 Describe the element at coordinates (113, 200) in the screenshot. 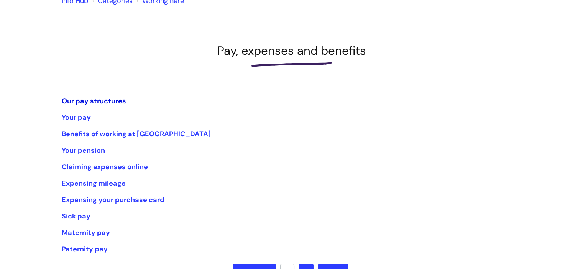

I see `a: Expensing your purchase card` at that location.